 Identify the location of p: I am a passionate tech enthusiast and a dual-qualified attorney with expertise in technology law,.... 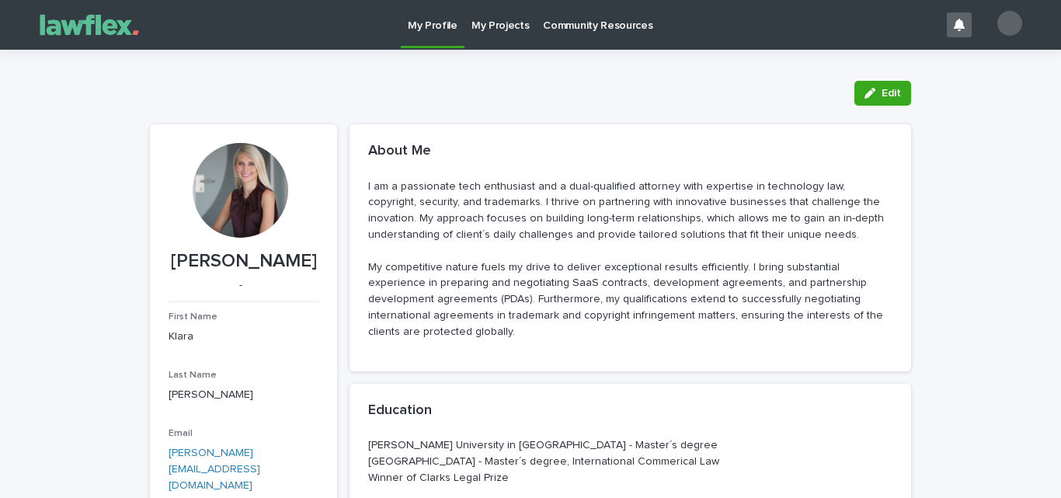
(630, 259).